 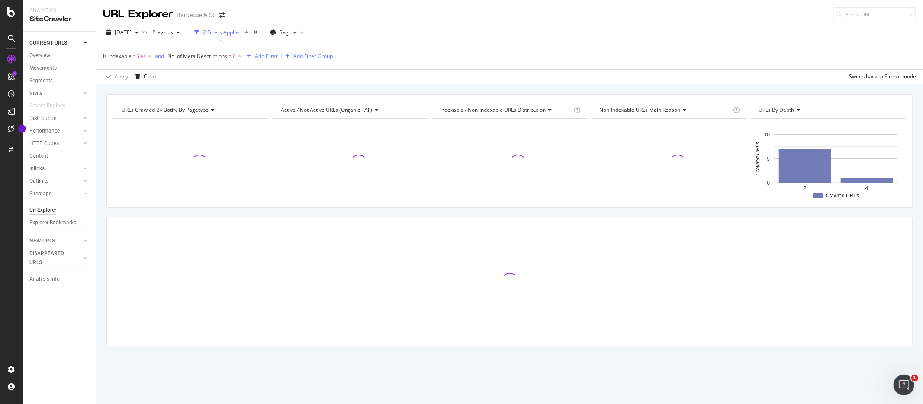 I want to click on div: Apply, so click(x=121, y=76).